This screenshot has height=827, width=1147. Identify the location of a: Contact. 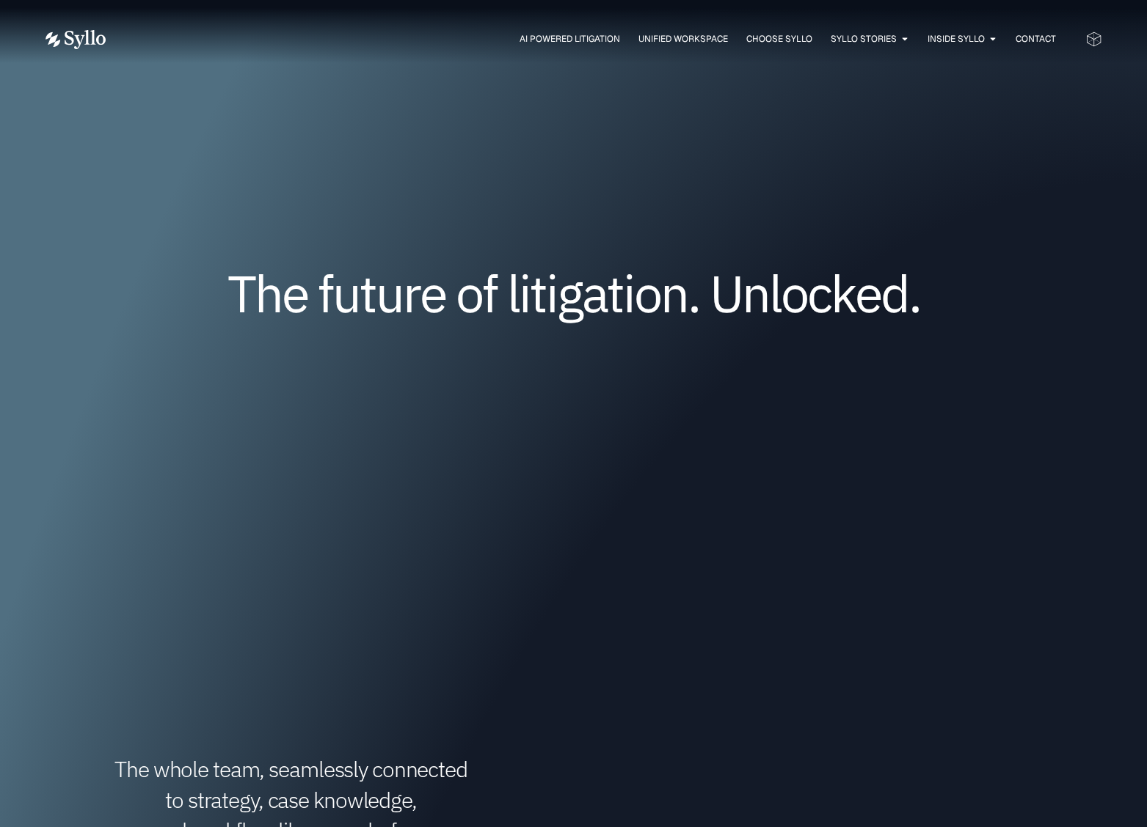
(1035, 39).